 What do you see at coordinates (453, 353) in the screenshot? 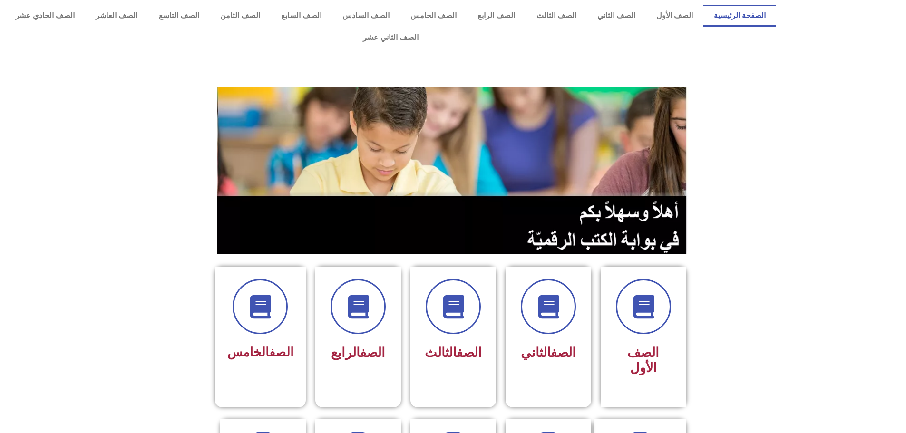
I see `span: الثالث` at bounding box center [453, 353].